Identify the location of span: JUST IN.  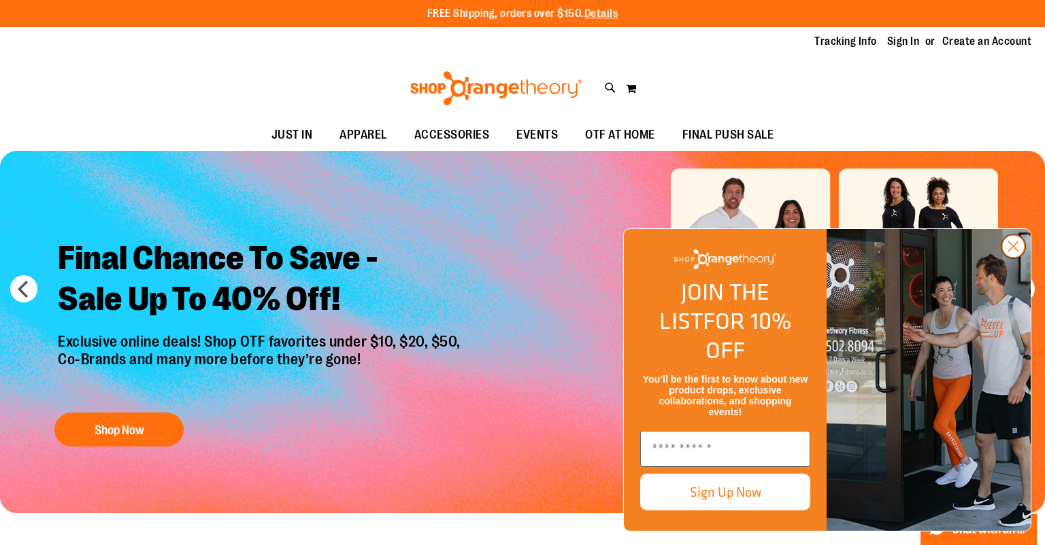
(292, 135).